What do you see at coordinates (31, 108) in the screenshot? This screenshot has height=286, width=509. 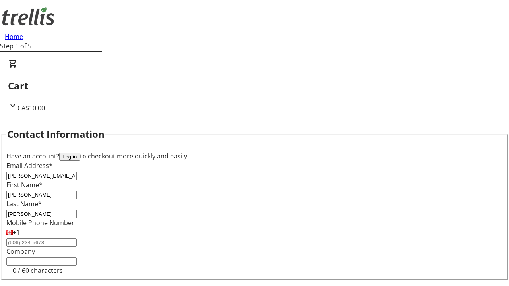 I see `span: CA$10.00` at bounding box center [31, 108].